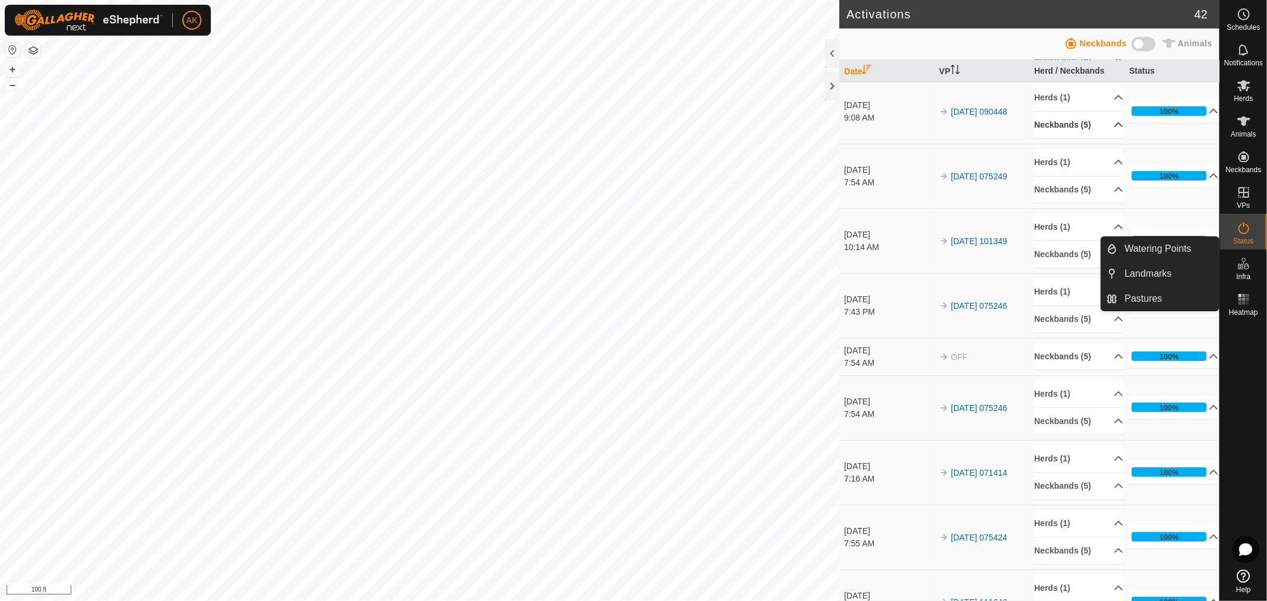 Image resolution: width=1267 pixels, height=601 pixels. What do you see at coordinates (12, 50) in the screenshot?
I see `button: Reset Map` at bounding box center [12, 50].